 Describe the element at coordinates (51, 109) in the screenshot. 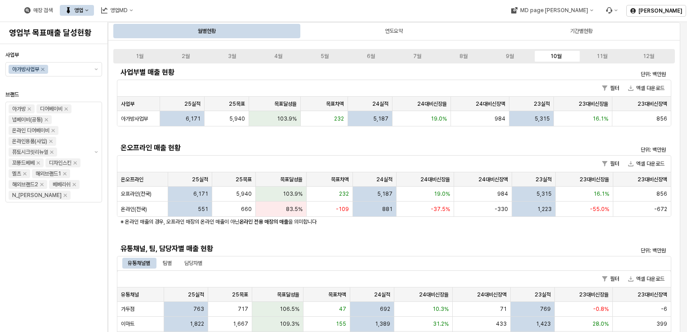

I see `div: 디어베이비` at that location.